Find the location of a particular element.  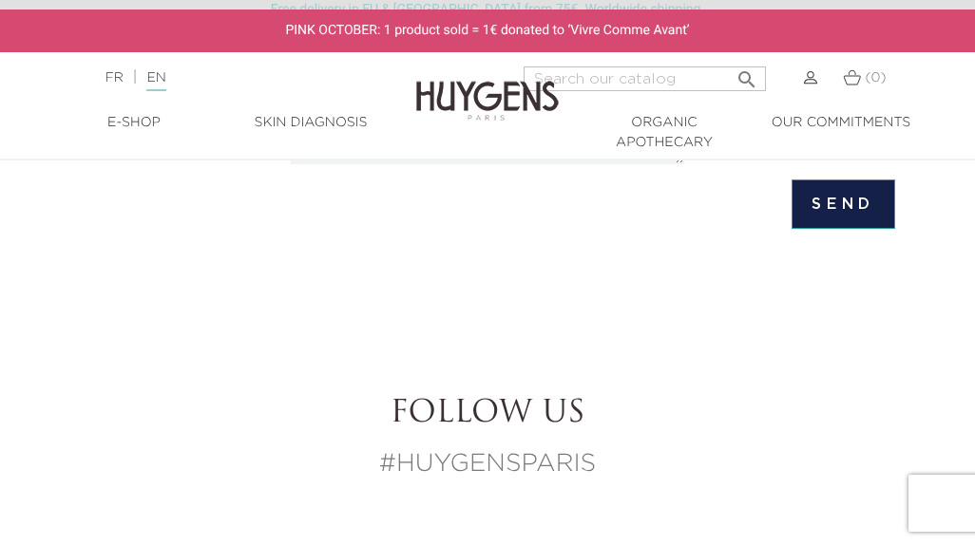

a: Our commitments is located at coordinates (841, 123).